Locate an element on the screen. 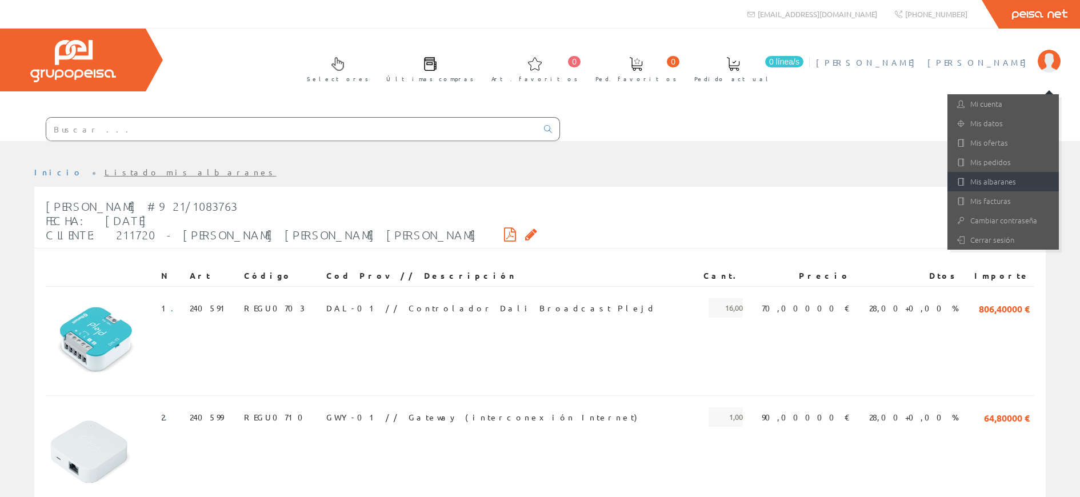  a: Mis pedidos is located at coordinates (1003, 162).